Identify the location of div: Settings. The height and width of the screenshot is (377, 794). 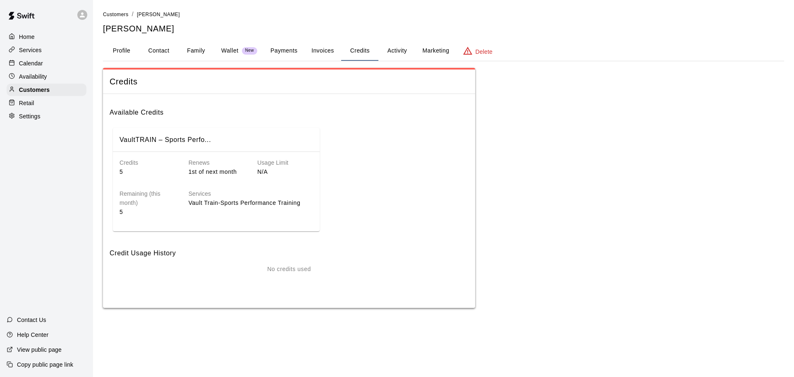
(46, 116).